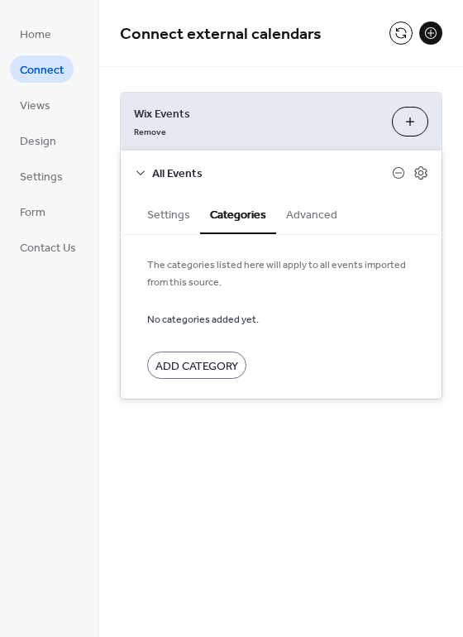 The height and width of the screenshot is (637, 463). What do you see at coordinates (41, 175) in the screenshot?
I see `a: Settings` at bounding box center [41, 175].